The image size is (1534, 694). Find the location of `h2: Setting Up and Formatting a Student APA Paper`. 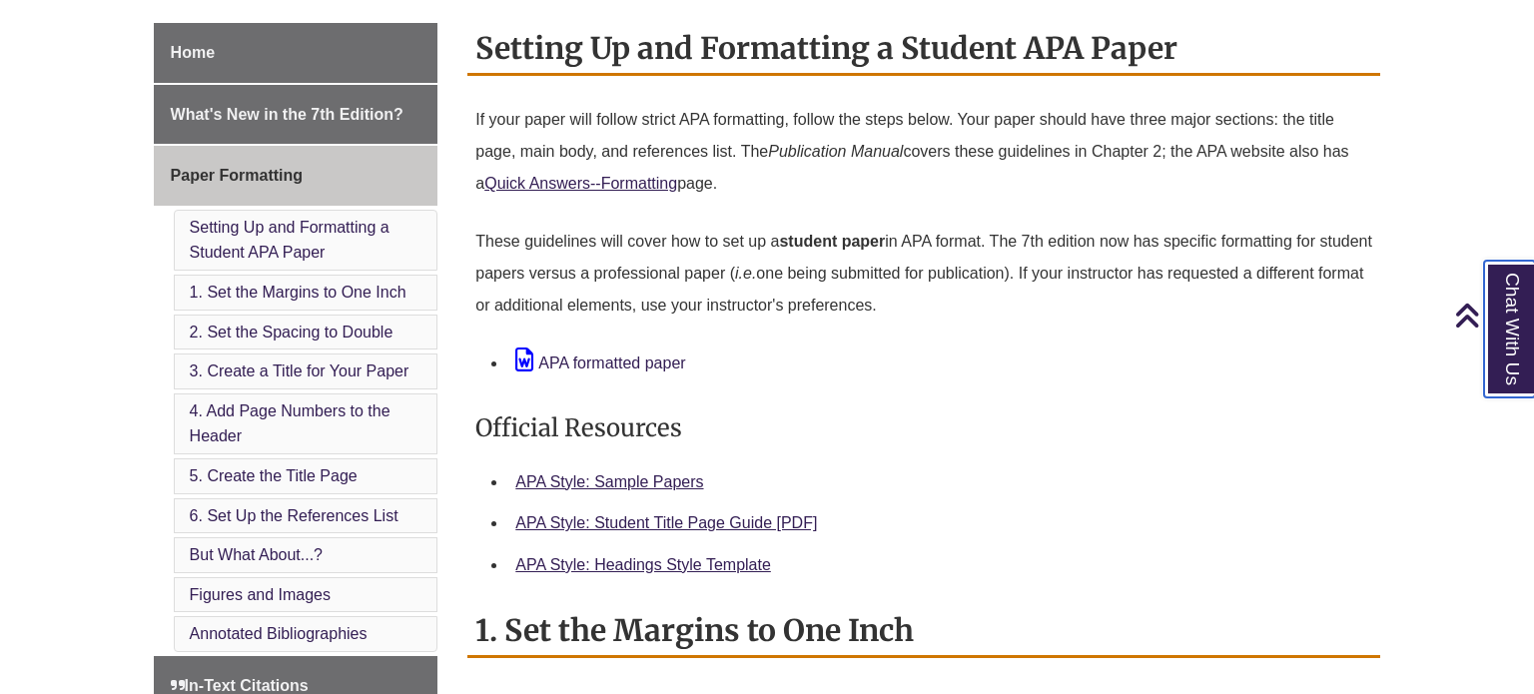

h2: Setting Up and Formatting a Student APA Paper is located at coordinates (924, 49).